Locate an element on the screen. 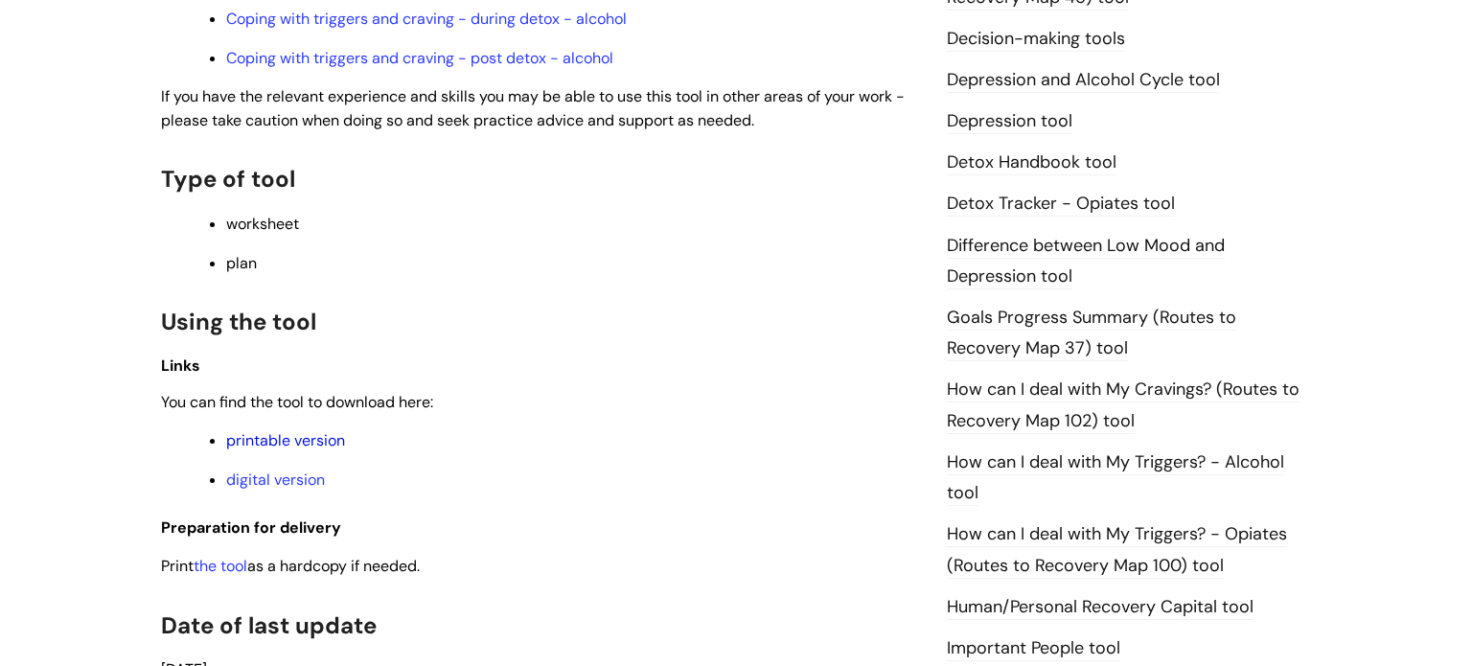 The image size is (1472, 666). a: Depression and Alcohol Cycle tool is located at coordinates (1083, 81).